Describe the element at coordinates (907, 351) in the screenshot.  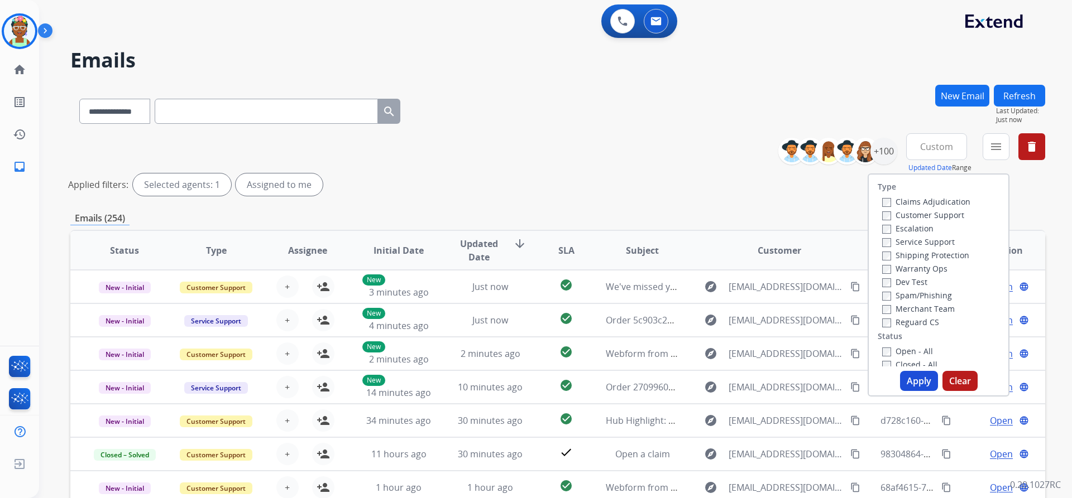
I see `label: Open - All` at that location.